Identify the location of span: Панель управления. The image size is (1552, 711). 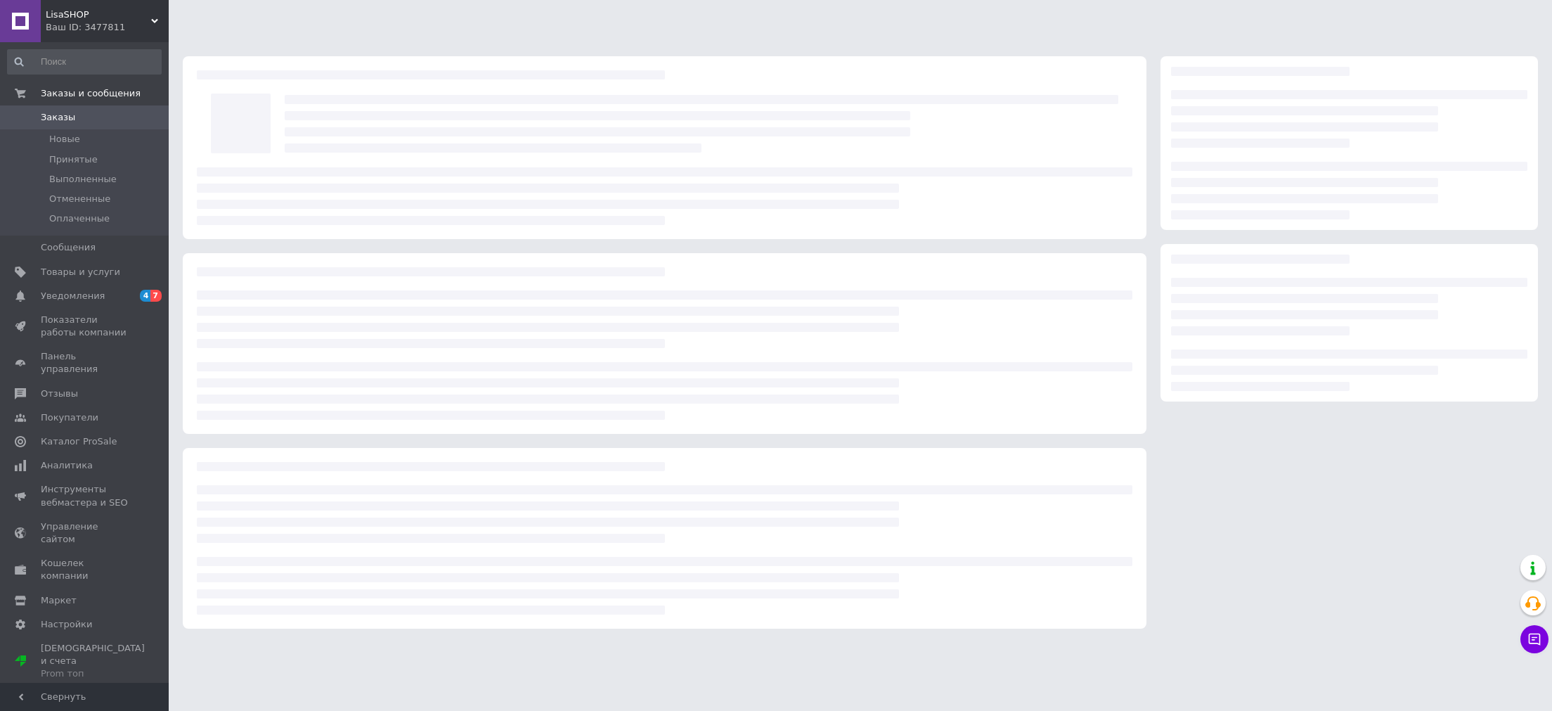
(85, 363).